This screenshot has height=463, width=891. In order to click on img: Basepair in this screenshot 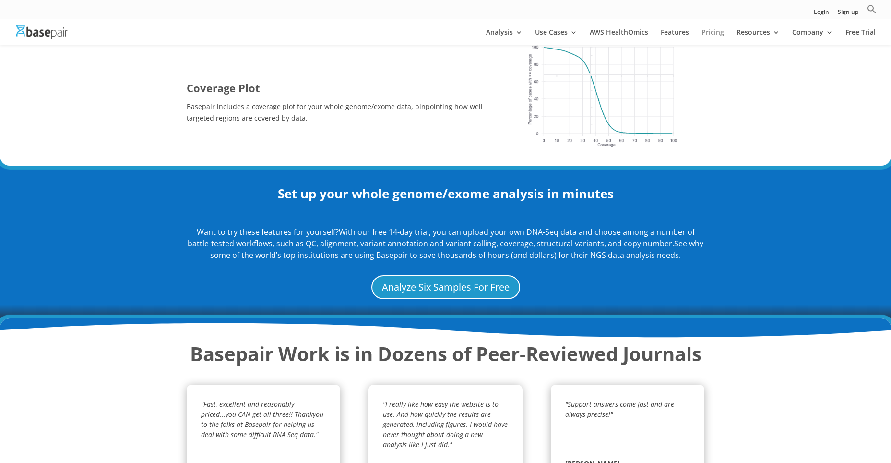, I will do `click(42, 32)`.